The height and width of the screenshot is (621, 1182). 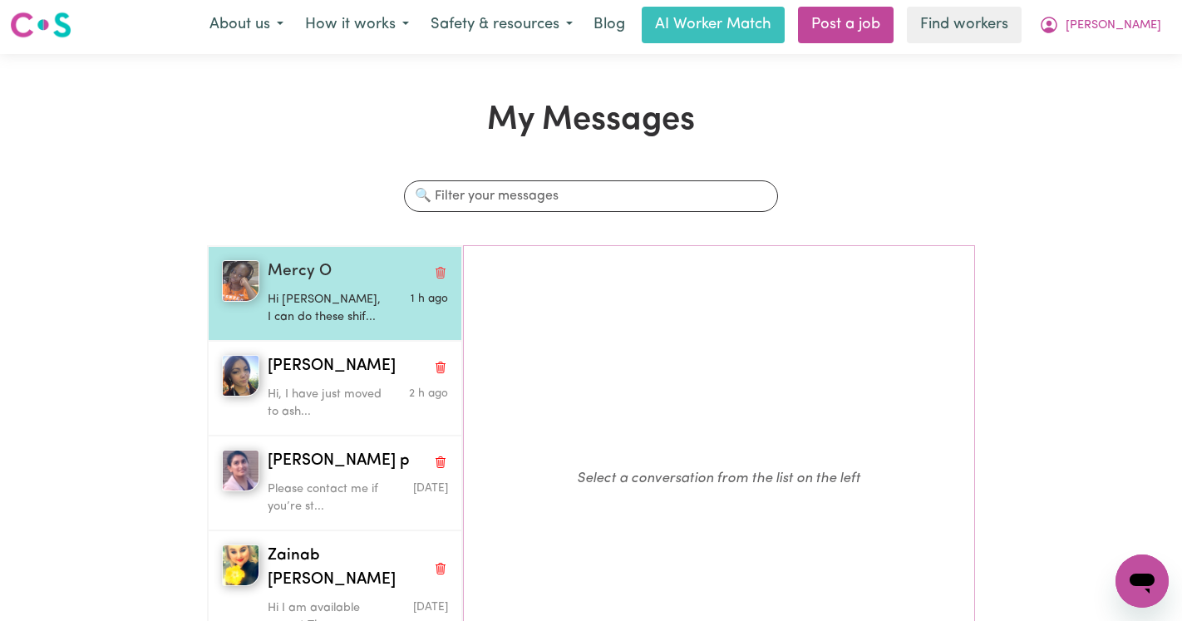 I want to click on h1: My Messages, so click(x=591, y=121).